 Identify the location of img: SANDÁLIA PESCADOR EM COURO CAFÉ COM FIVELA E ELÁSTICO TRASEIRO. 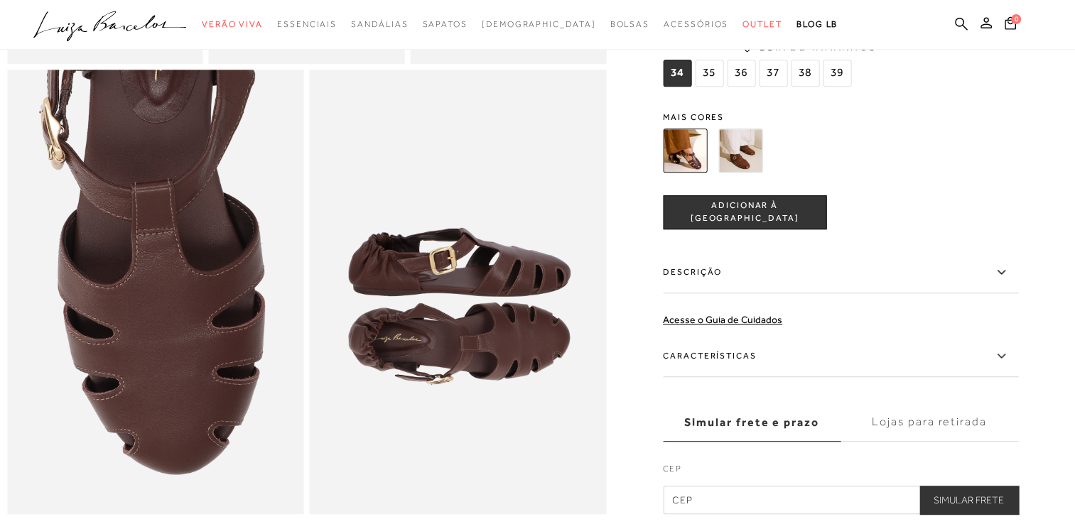
(685, 151).